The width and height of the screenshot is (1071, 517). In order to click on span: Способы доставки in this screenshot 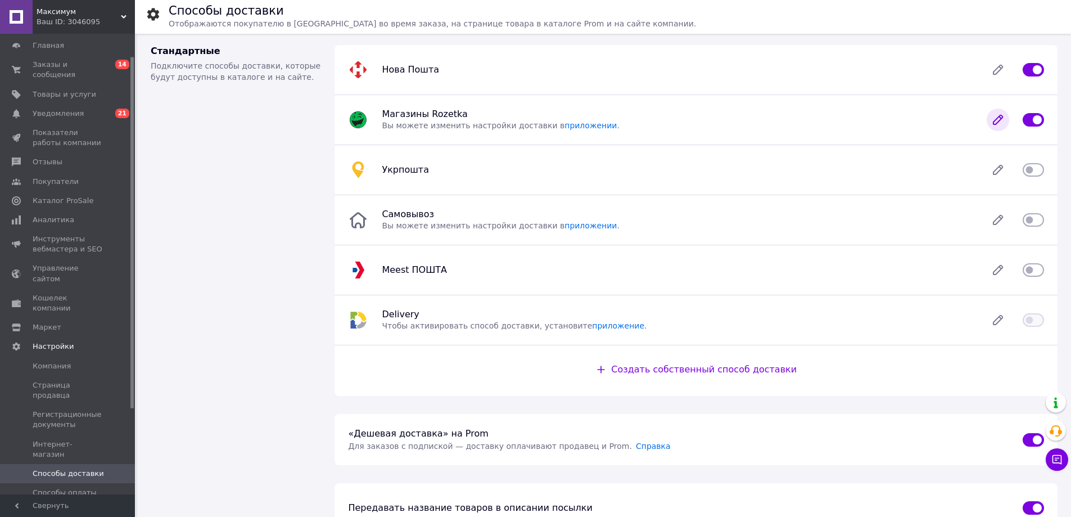, I will do `click(68, 473)`.